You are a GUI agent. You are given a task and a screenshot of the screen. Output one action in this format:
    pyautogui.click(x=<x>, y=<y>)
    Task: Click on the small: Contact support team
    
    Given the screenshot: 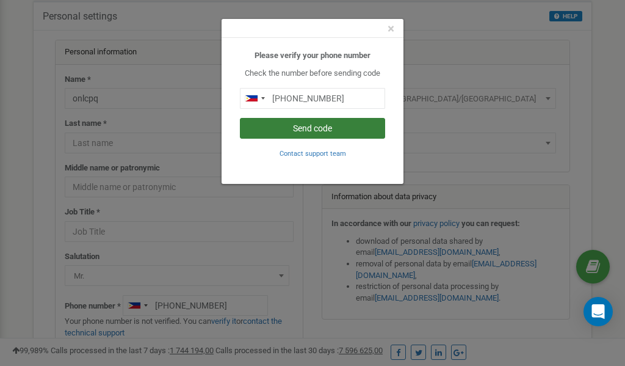 What is the action you would take?
    pyautogui.click(x=313, y=153)
    